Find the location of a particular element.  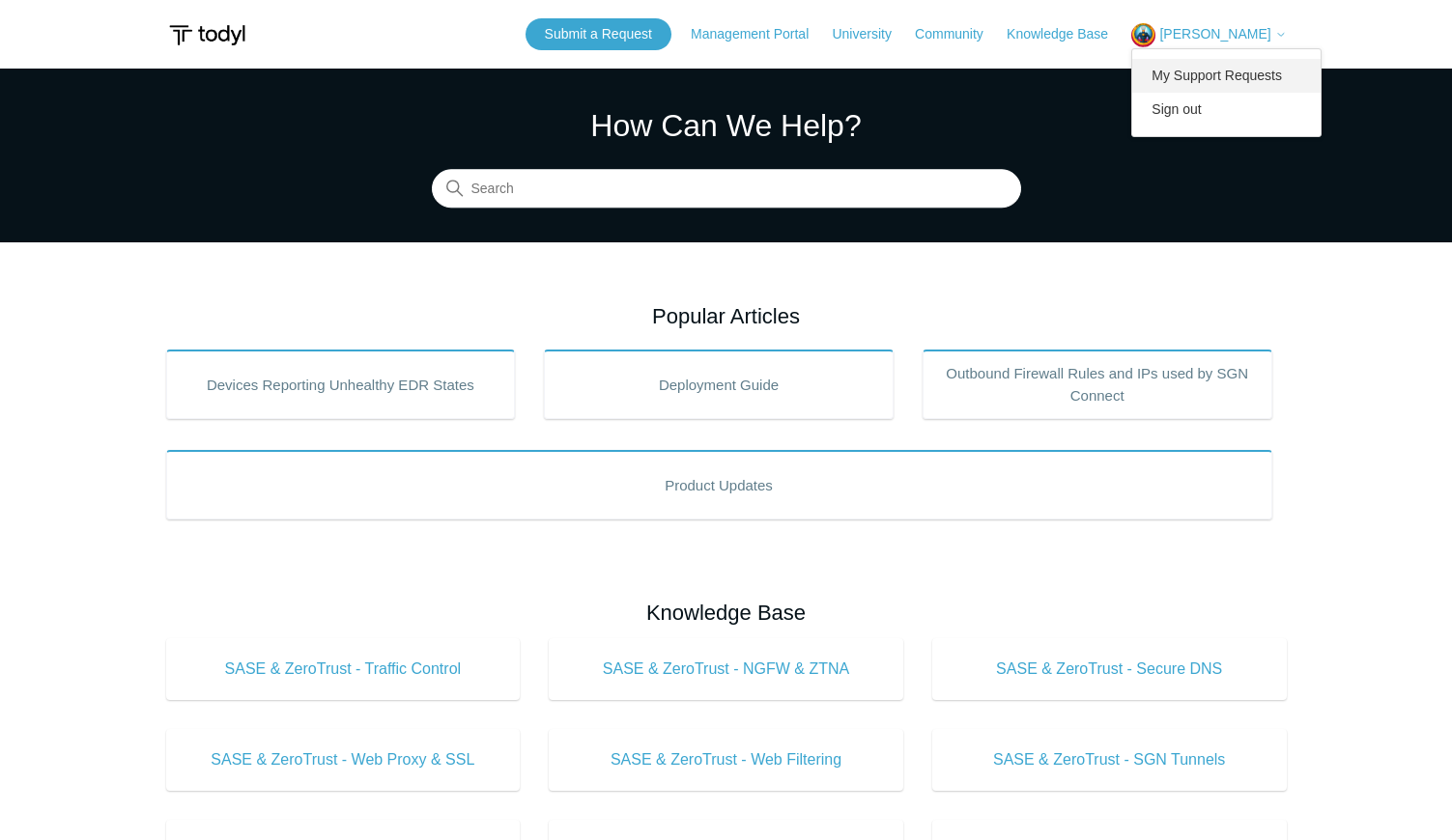

a: Deployment Guide is located at coordinates (719, 384).